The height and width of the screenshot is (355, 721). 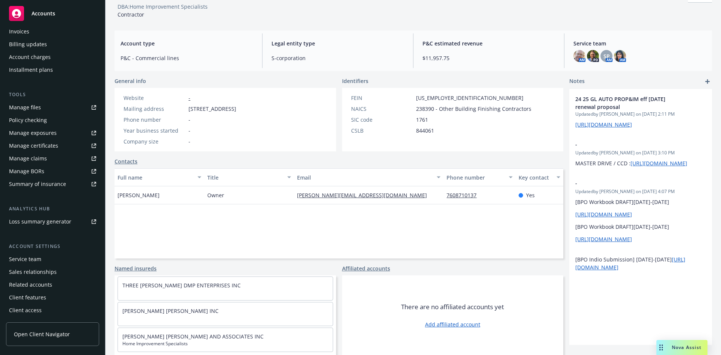 What do you see at coordinates (338, 58) in the screenshot?
I see `span: S-corporation` at bounding box center [338, 58].